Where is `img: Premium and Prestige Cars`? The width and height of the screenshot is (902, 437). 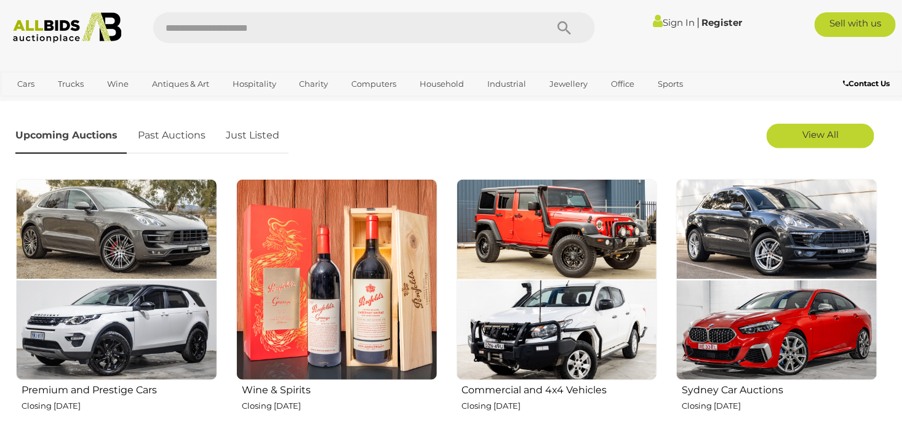 img: Premium and Prestige Cars is located at coordinates (116, 279).